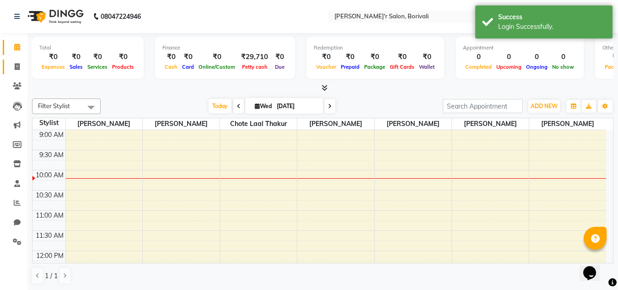  Describe the element at coordinates (51, 275) in the screenshot. I see `span: 1 / 1` at that location.